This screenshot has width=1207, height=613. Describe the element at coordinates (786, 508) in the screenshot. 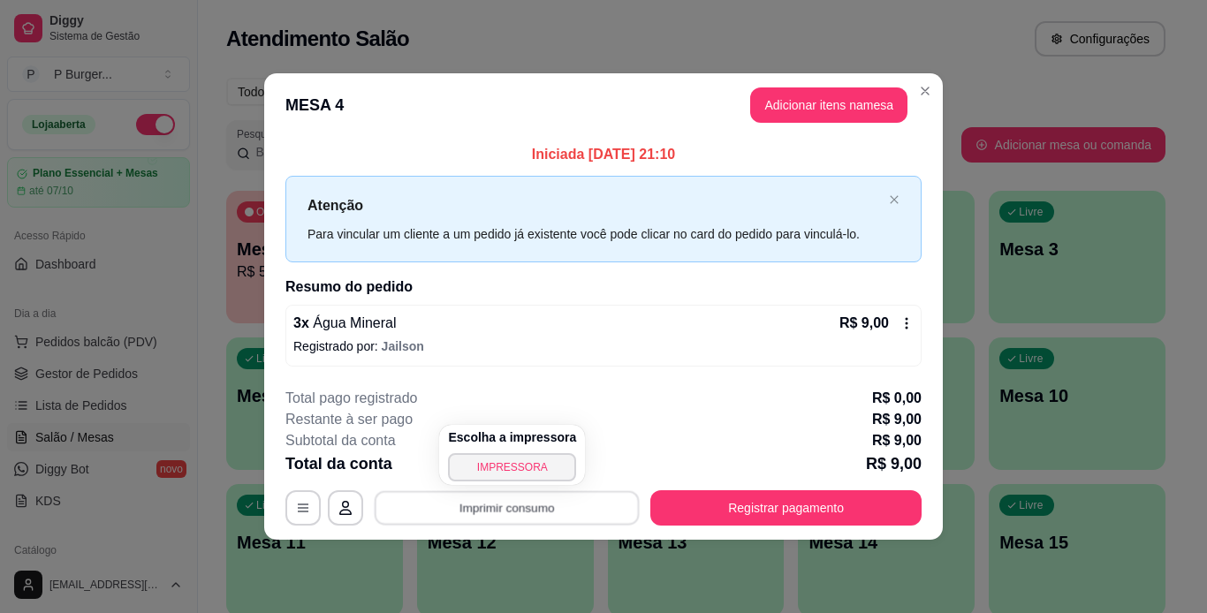

I see `button: Registrar pagamento` at that location.